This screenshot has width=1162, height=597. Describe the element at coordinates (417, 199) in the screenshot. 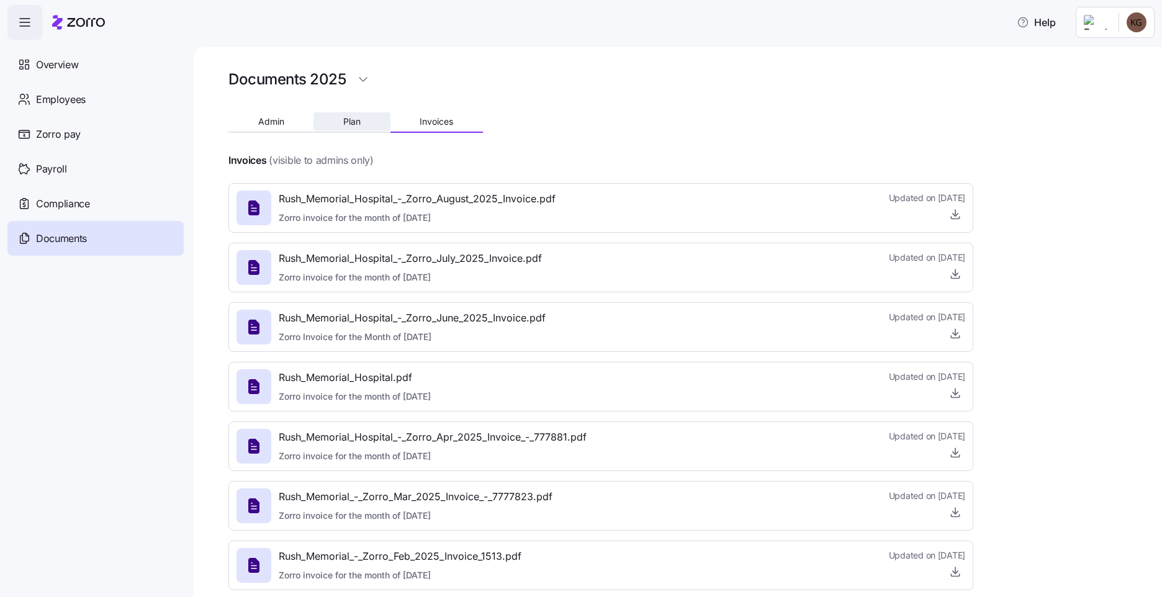

I see `span: Rush_Memorial_Hospital_-_Zorro_August_2025_Invoice.pdf` at that location.